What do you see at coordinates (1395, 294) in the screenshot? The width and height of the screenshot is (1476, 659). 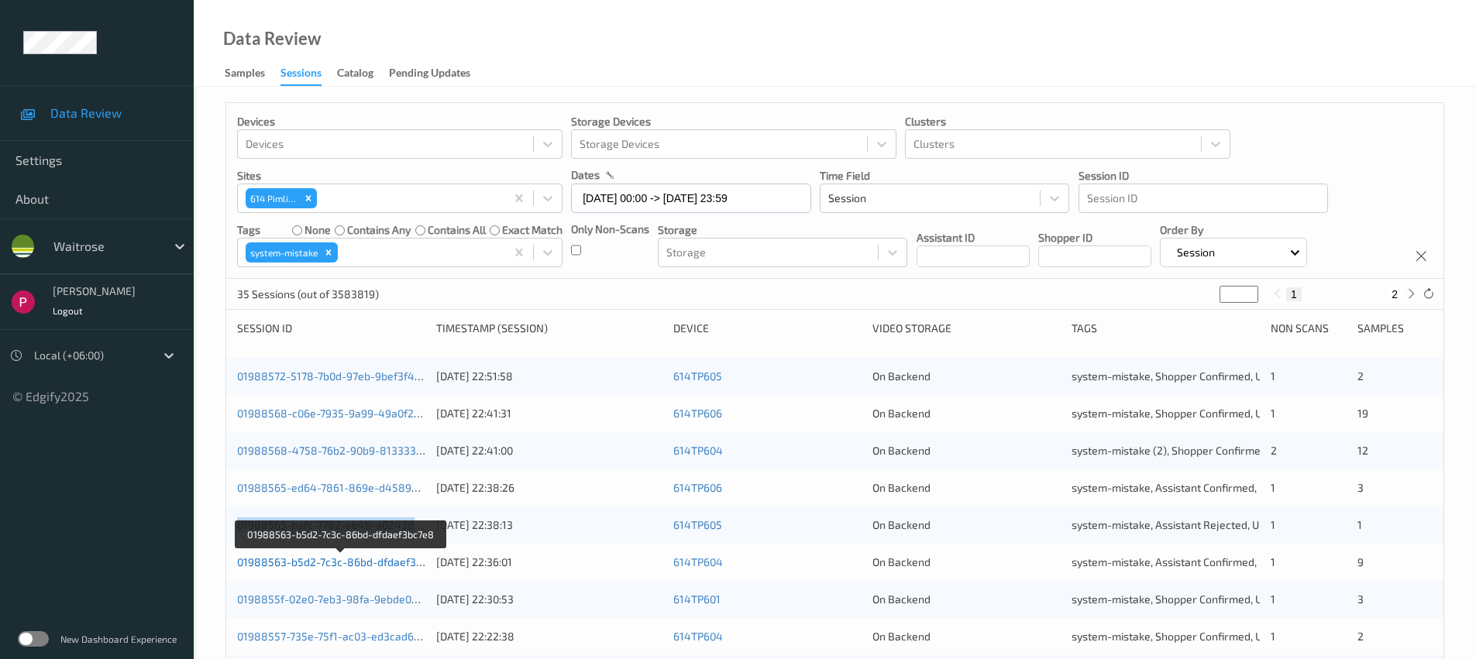 I see `button: 2` at bounding box center [1395, 294].